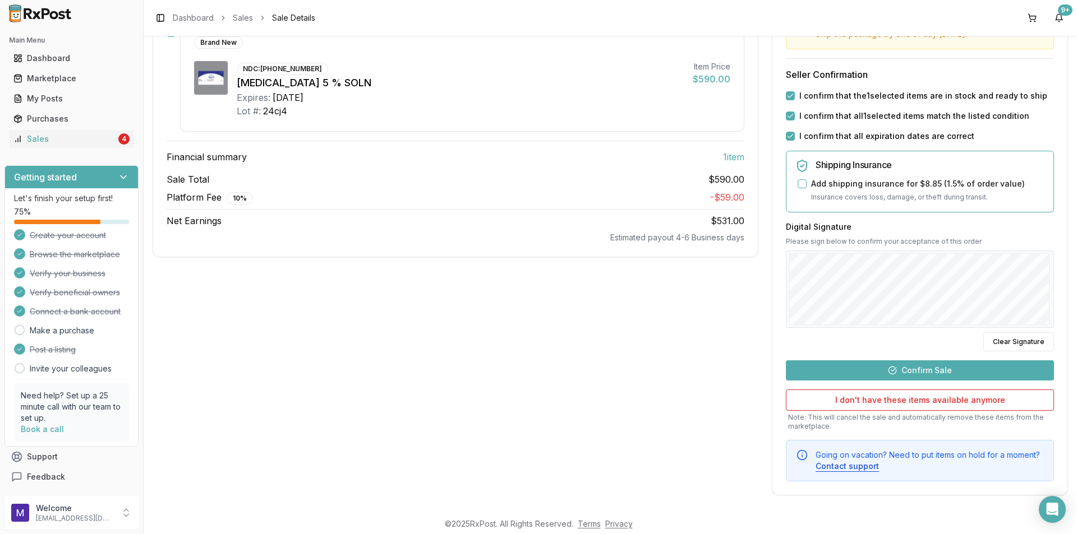  What do you see at coordinates (218, 43) in the screenshot?
I see `div: Brand New` at bounding box center [218, 43].